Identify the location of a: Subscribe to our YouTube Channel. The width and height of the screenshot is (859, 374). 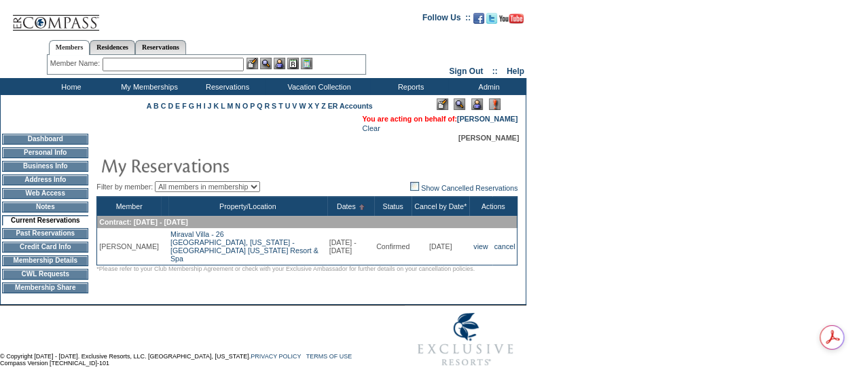
(511, 21).